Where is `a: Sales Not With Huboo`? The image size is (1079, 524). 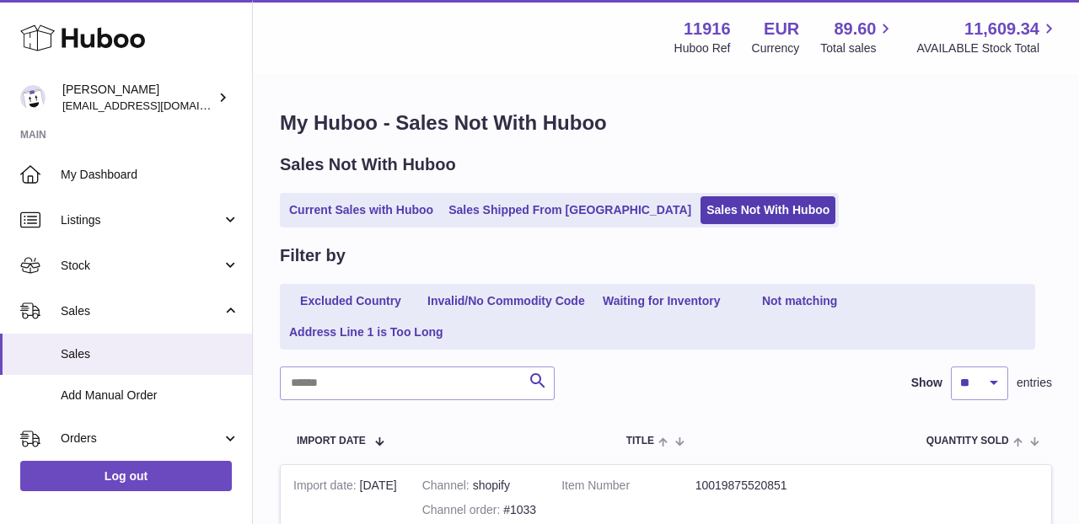 a: Sales Not With Huboo is located at coordinates (768, 210).